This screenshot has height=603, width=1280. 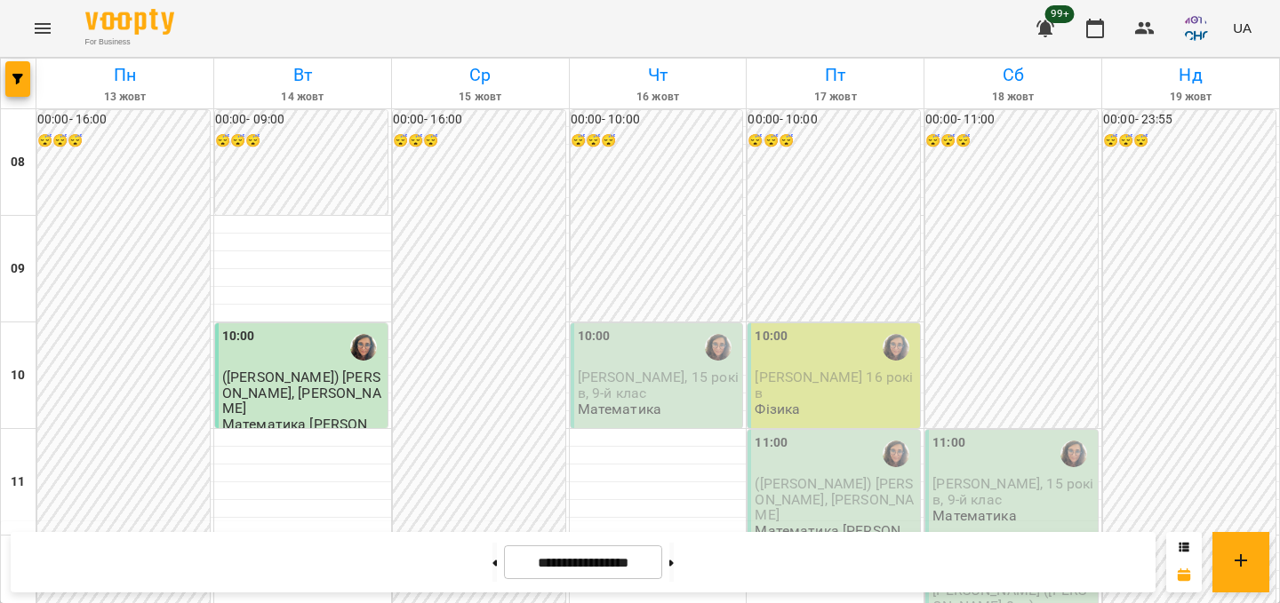 What do you see at coordinates (1190, 75) in the screenshot?
I see `h6: Нд` at bounding box center [1190, 75].